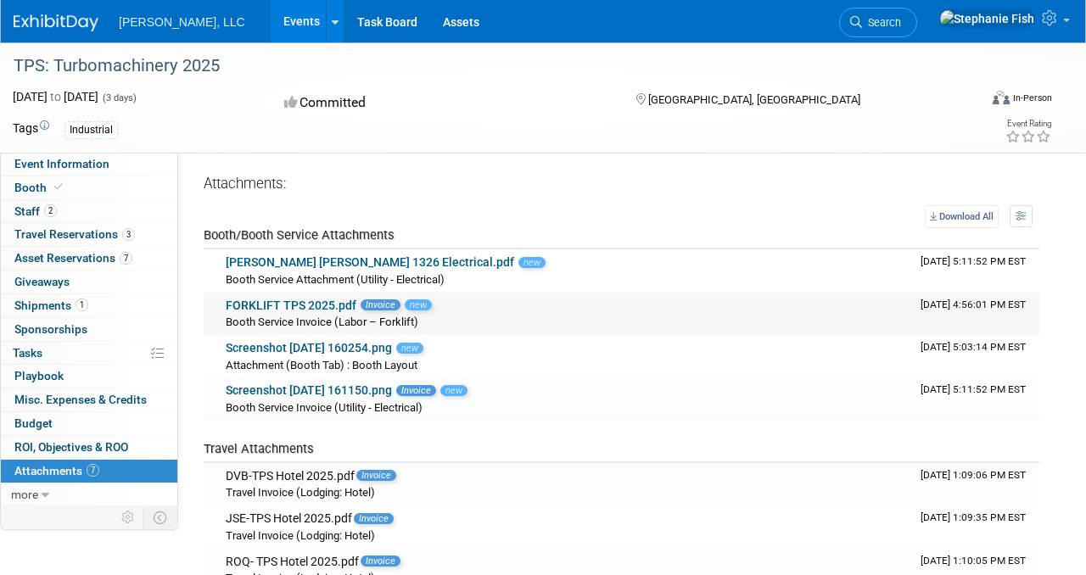  I want to click on a: FORKLIFT TPS 2025.pdf, so click(291, 305).